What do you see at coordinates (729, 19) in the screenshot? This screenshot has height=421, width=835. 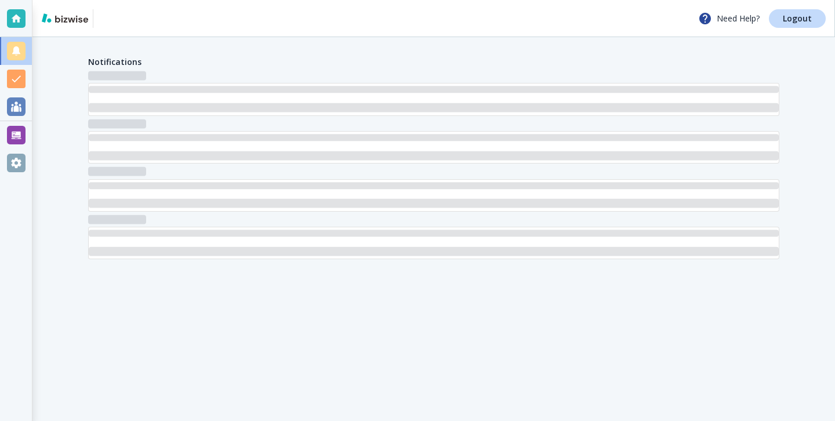 I see `p: Need Help?` at bounding box center [729, 19].